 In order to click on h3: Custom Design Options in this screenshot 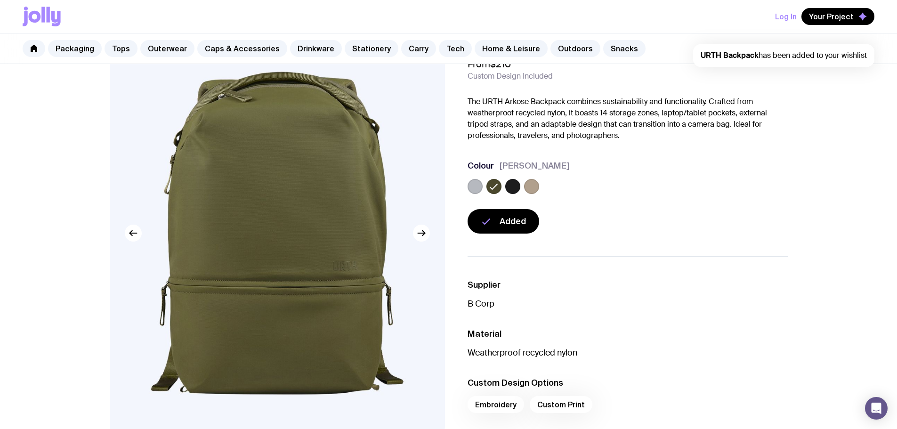, I will do `click(628, 383)`.